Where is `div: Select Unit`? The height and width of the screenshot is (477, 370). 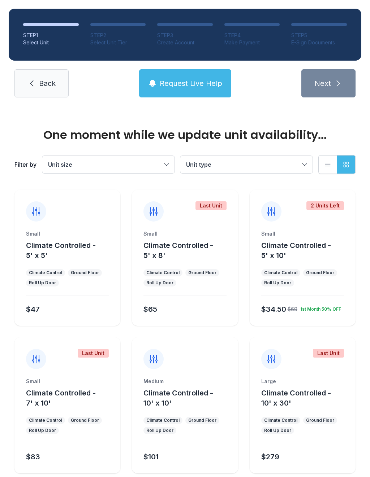
div: Select Unit is located at coordinates (51, 43).